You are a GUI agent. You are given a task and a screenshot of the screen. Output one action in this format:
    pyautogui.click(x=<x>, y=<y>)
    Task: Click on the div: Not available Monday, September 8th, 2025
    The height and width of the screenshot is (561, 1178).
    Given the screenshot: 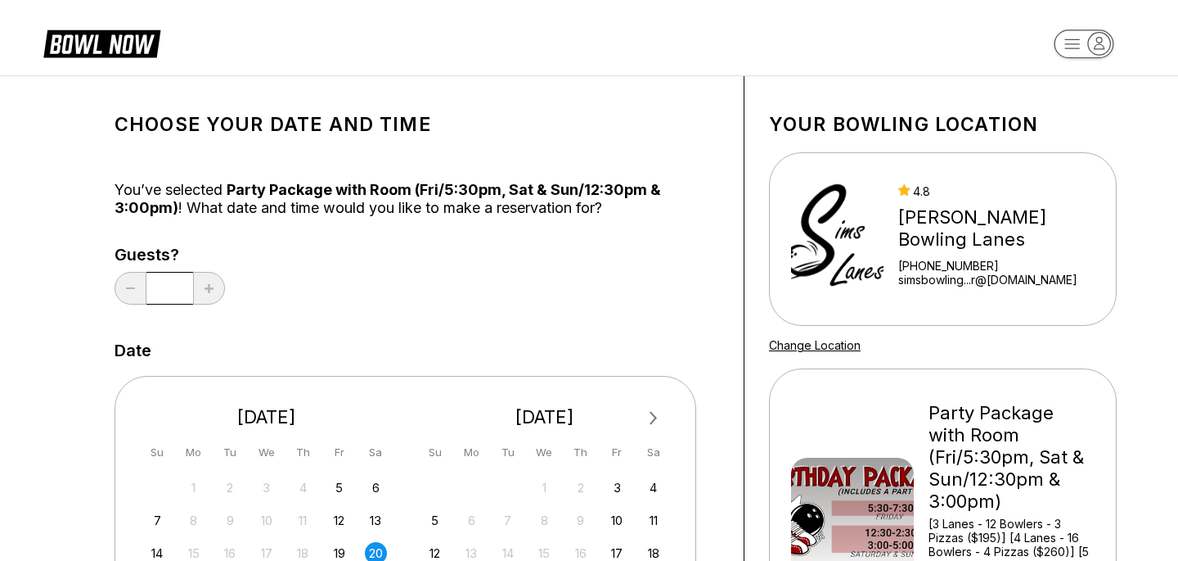 What is the action you would take?
    pyautogui.click(x=193, y=520)
    